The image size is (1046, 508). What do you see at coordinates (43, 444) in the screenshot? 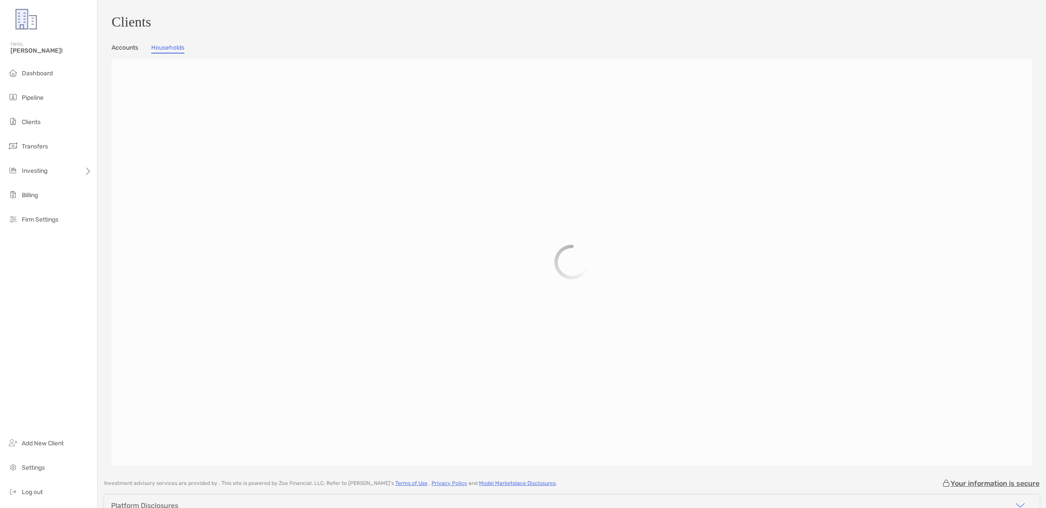
I see `span: Add New Client` at bounding box center [43, 444].